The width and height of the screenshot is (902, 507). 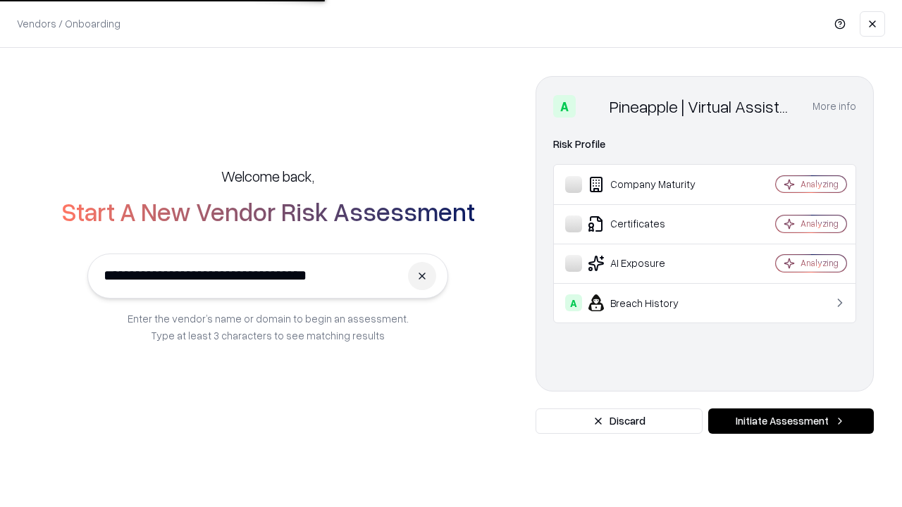 I want to click on div: Certificates, so click(x=649, y=224).